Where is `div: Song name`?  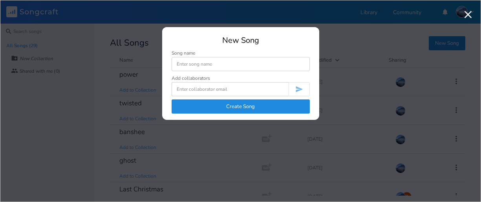
div: Song name is located at coordinates (240, 53).